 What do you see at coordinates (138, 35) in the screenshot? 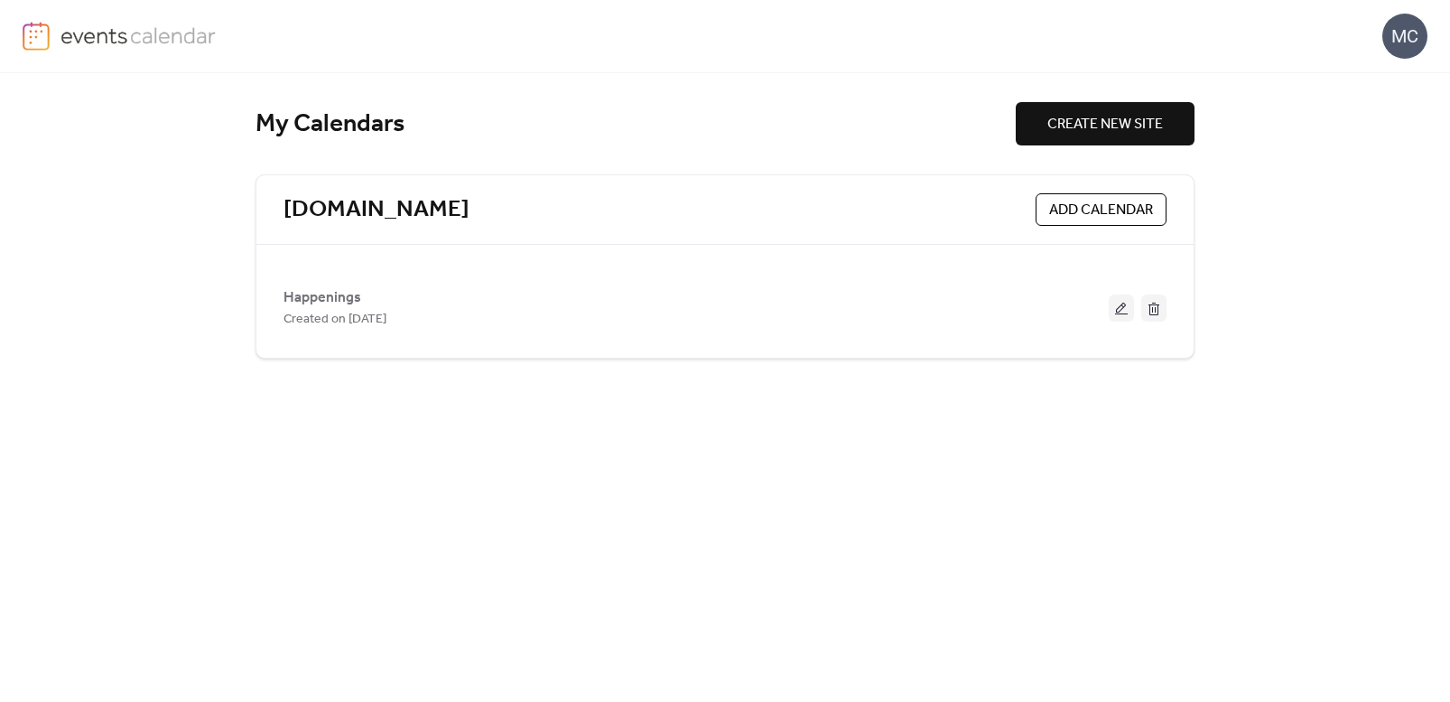
I see `img: logo-type` at bounding box center [138, 35].